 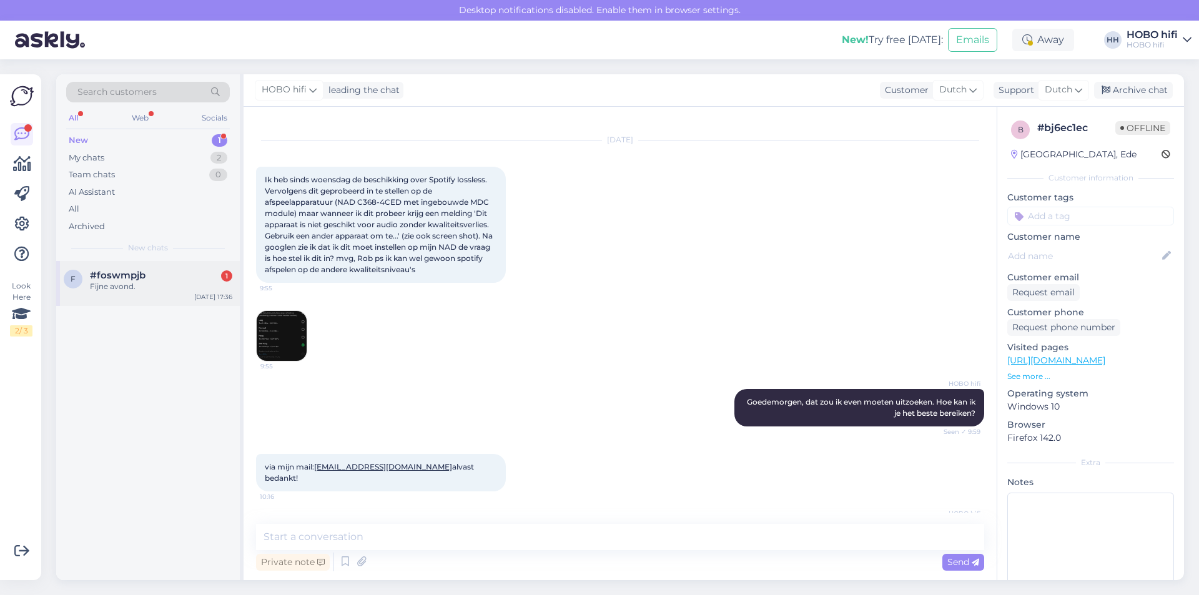 I want to click on p: Browser, so click(x=1091, y=425).